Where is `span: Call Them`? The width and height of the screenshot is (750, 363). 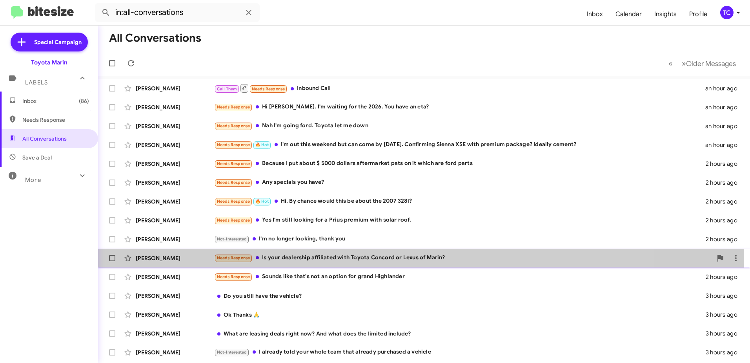
span: Call Them is located at coordinates (227, 89).